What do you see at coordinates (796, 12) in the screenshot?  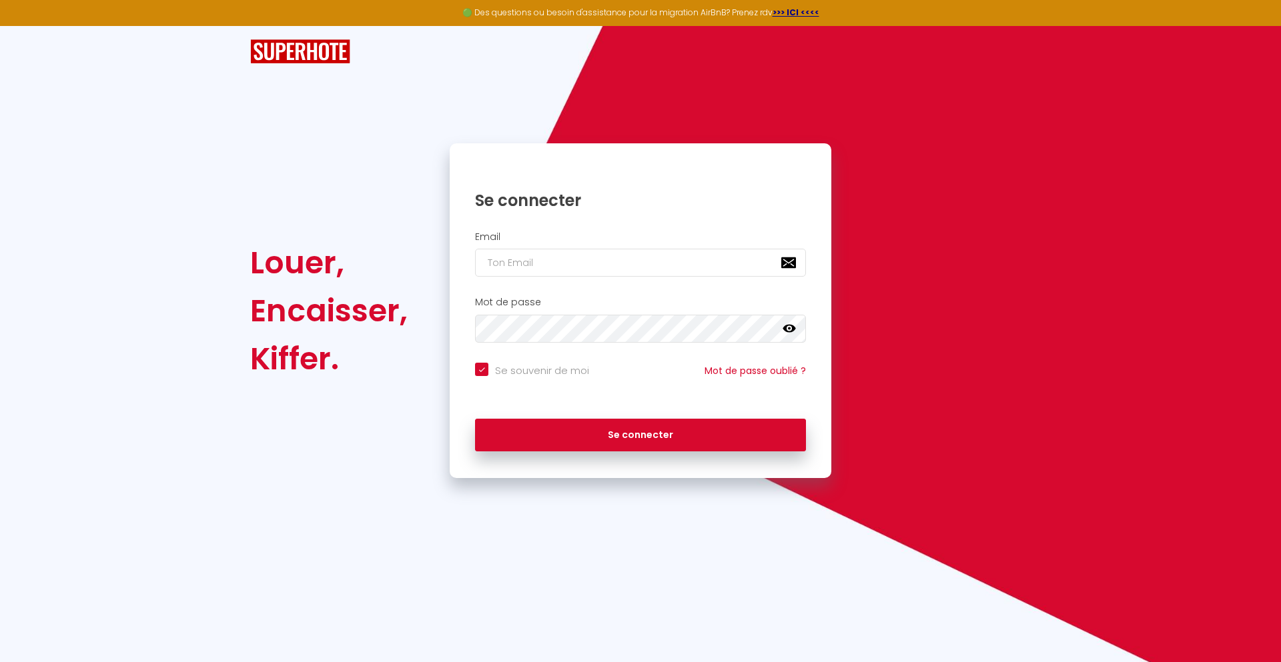 I see `strong: >>> ICI <<<<` at bounding box center [796, 12].